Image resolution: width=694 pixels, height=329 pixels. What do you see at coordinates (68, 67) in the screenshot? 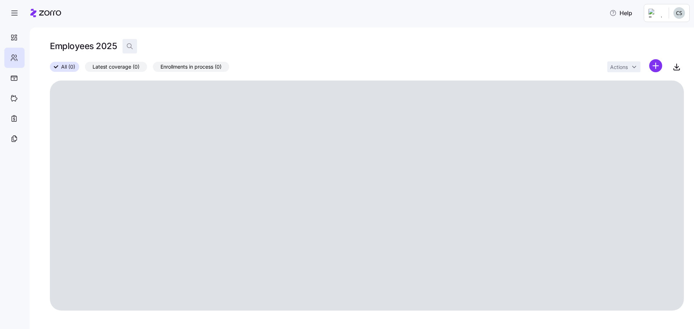
I see `span: All (0)` at bounding box center [68, 67].